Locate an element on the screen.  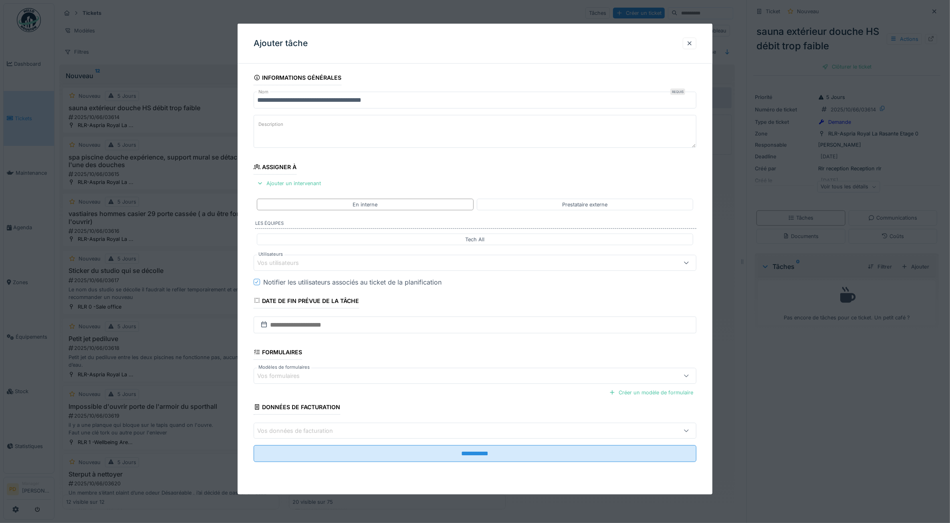
label: Description is located at coordinates (271, 124).